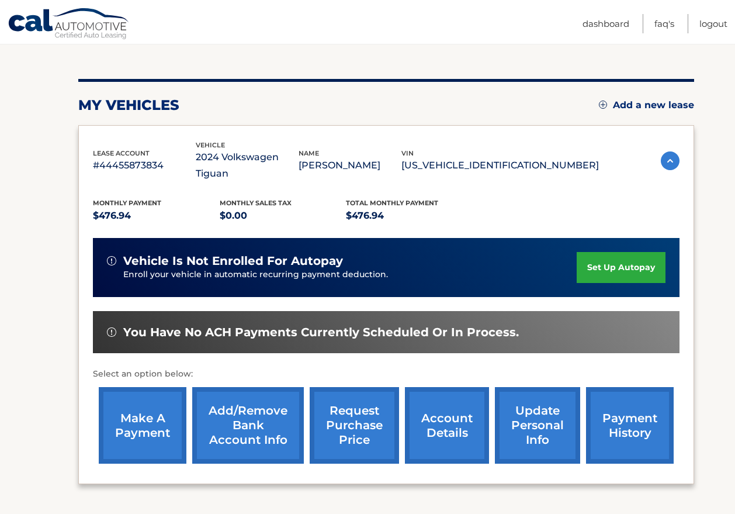  Describe the element at coordinates (606, 23) in the screenshot. I see `a: Dashboard` at that location.